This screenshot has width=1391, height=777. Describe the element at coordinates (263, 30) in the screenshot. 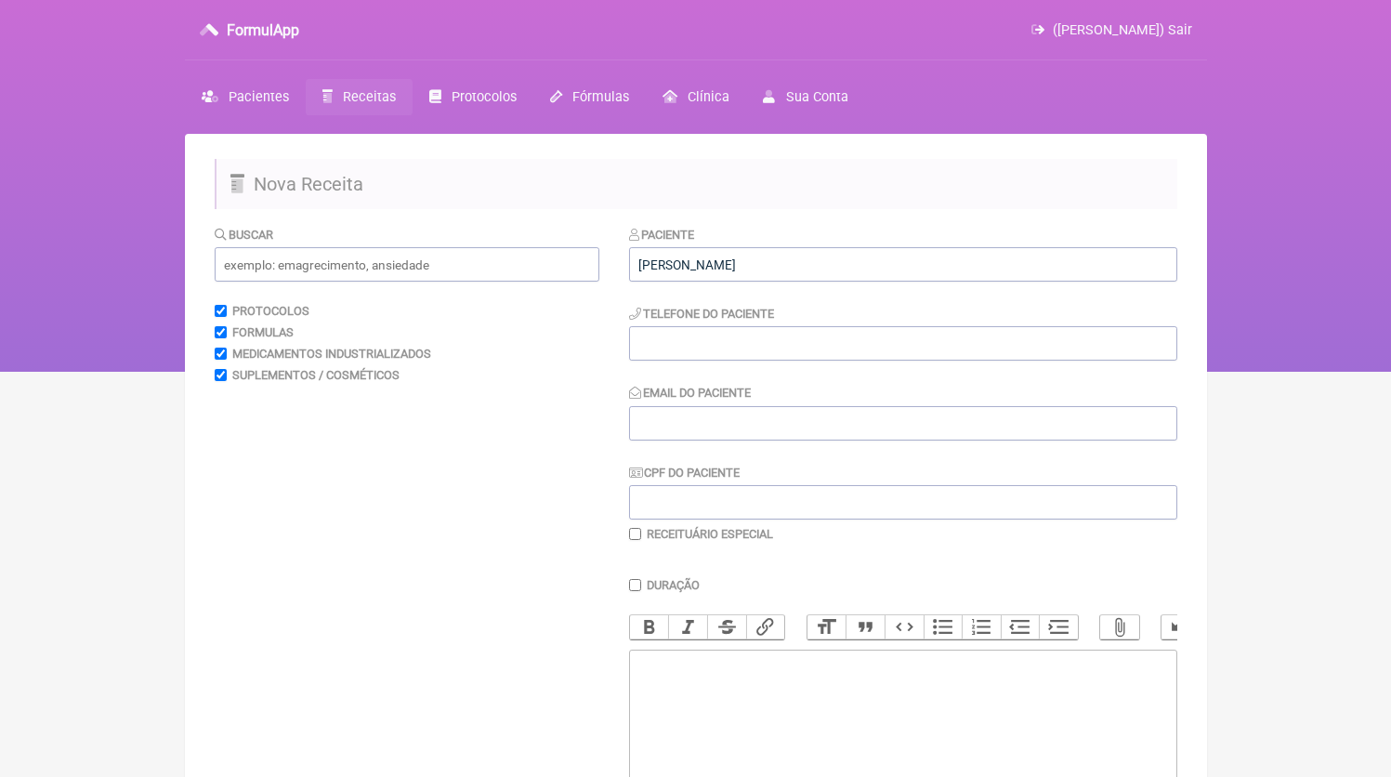

I see `h3: FormulApp` at that location.